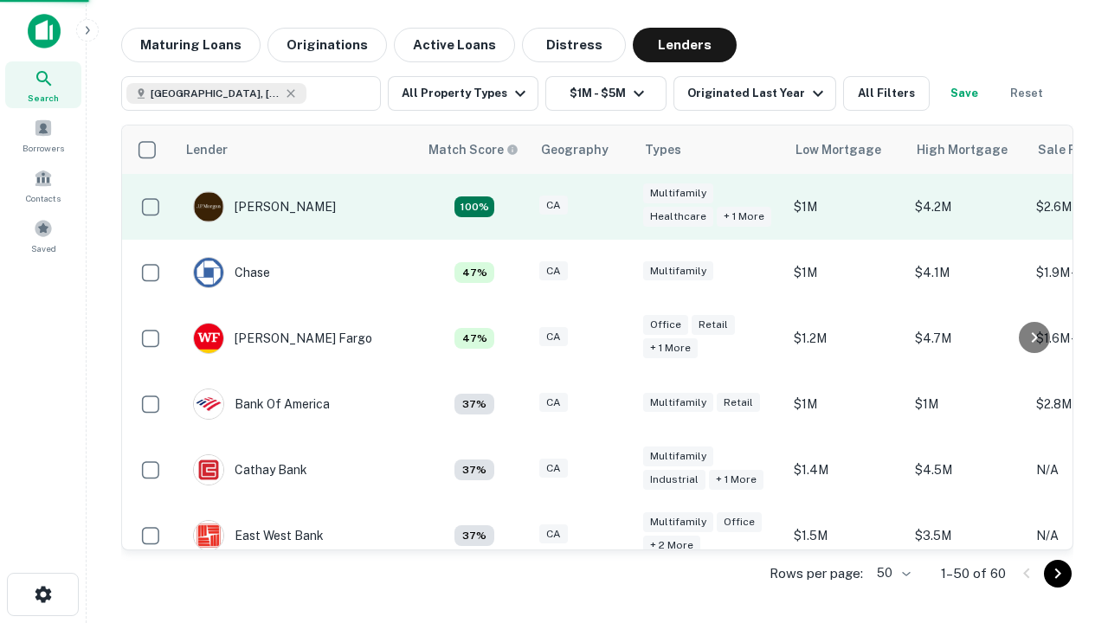 This screenshot has height=623, width=1108. What do you see at coordinates (463, 93) in the screenshot?
I see `button: All Property Types` at bounding box center [463, 93].